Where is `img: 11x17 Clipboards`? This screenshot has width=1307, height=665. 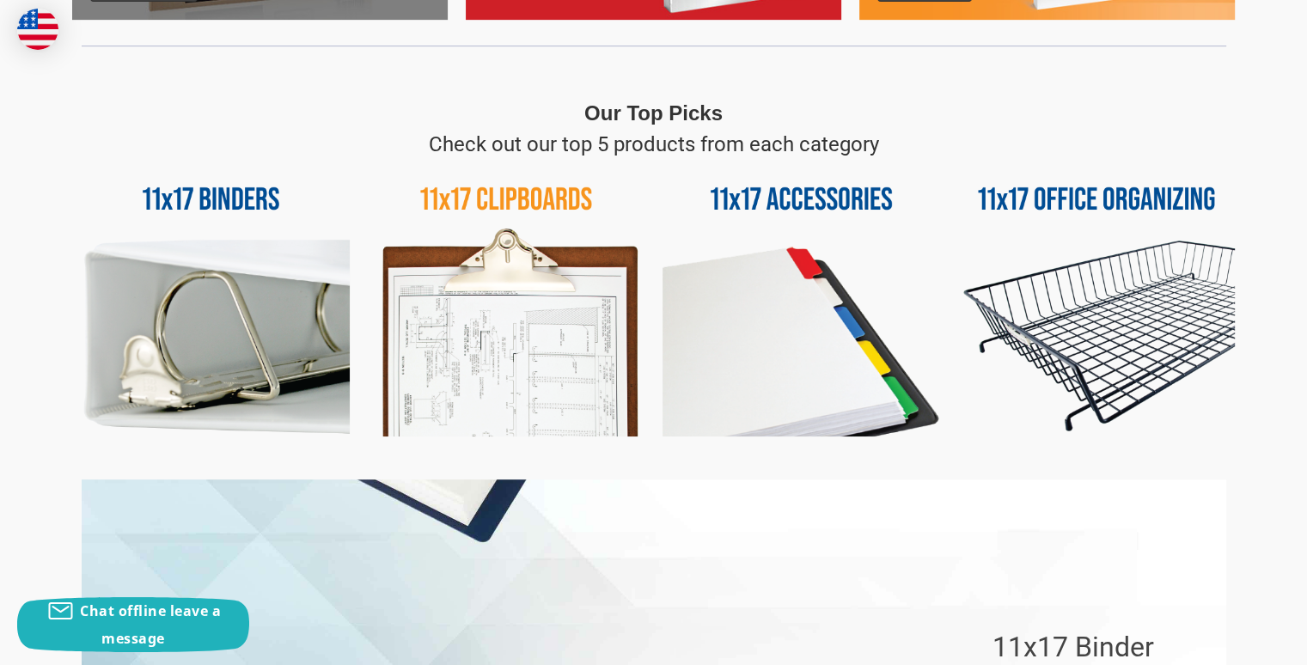 img: 11x17 Clipboards is located at coordinates (506, 298).